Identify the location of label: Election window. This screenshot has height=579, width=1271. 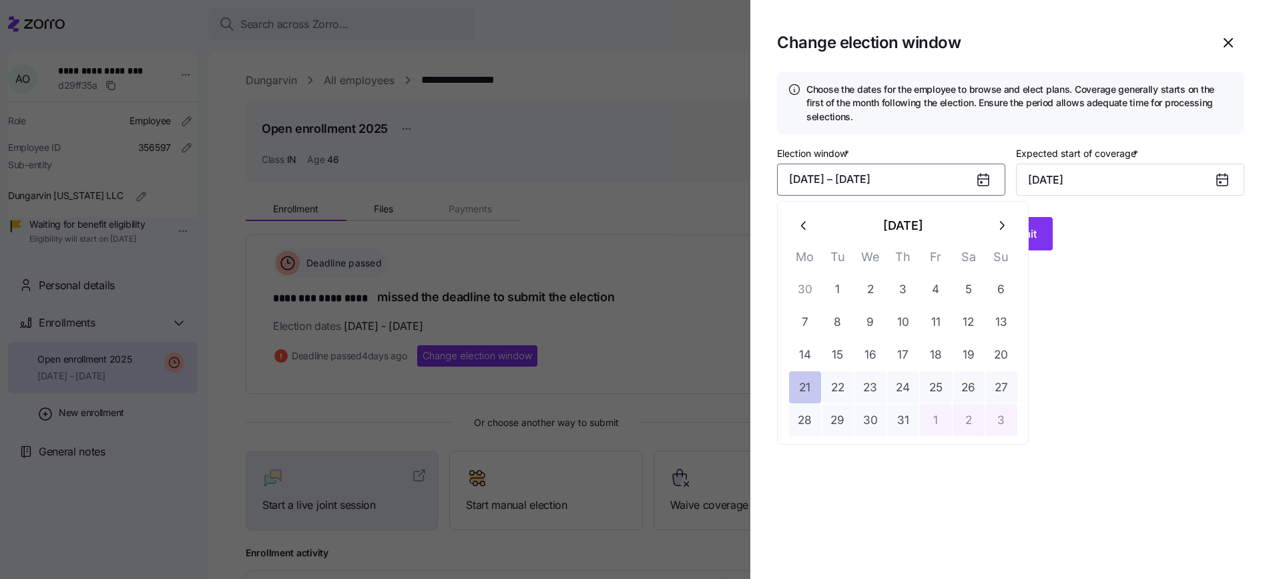
(814, 154).